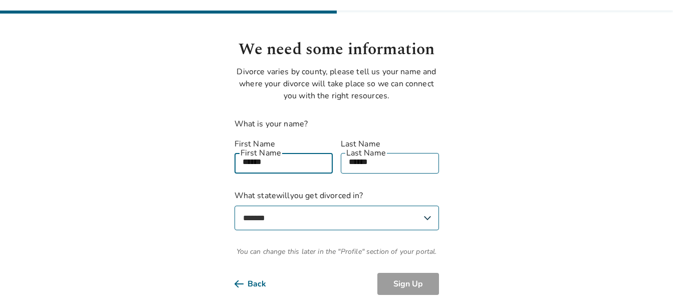 The width and height of the screenshot is (673, 307). I want to click on button: Back, so click(258, 284).